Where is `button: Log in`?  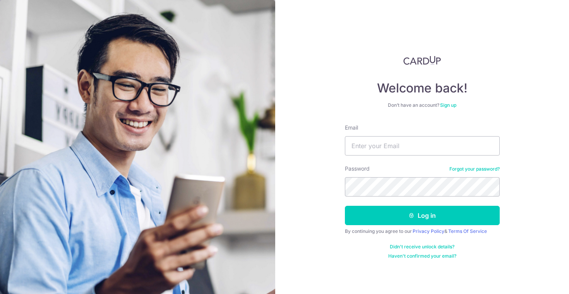 button: Log in is located at coordinates (423, 216).